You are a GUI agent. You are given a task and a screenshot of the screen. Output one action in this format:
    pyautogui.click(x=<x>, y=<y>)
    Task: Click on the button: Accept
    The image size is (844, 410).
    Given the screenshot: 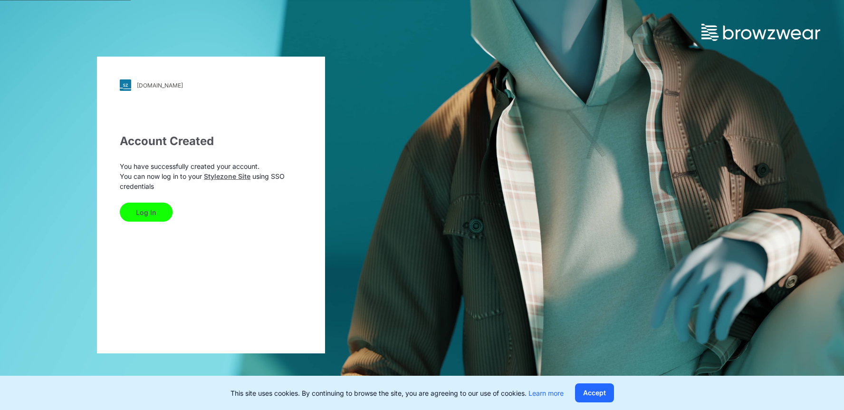 What is the action you would take?
    pyautogui.click(x=595, y=393)
    